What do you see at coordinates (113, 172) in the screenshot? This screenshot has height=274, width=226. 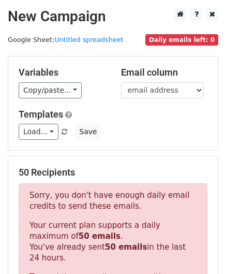 I see `h5: 50 Recipients` at bounding box center [113, 172].